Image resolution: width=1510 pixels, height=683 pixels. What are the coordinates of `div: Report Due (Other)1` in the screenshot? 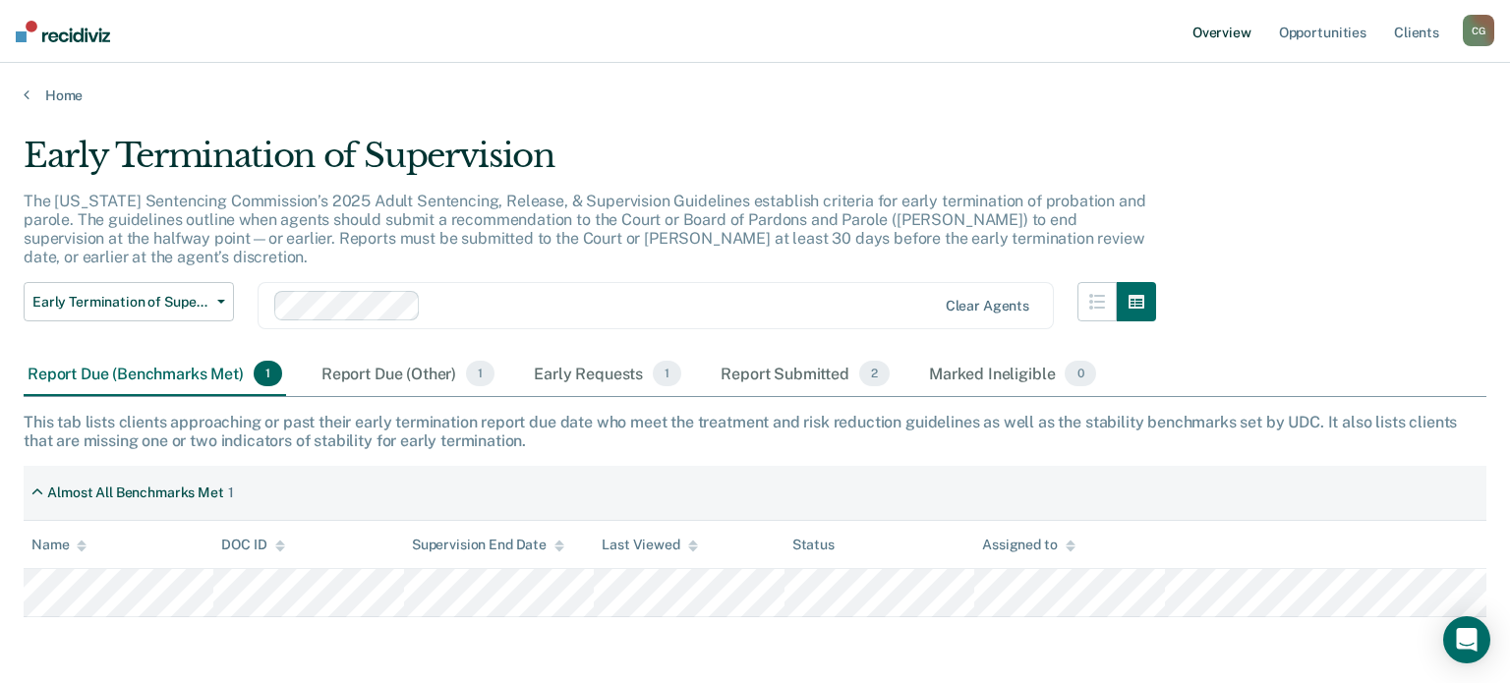 It's located at (408, 374).